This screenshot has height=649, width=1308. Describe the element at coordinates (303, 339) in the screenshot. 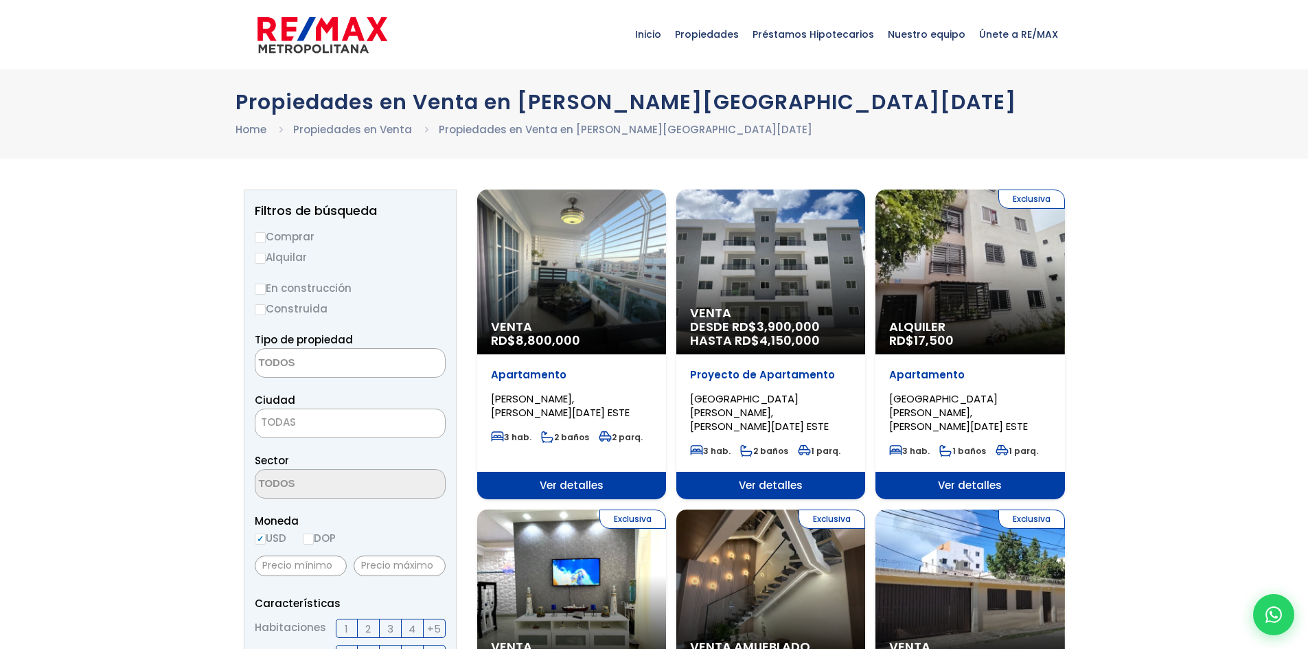

I see `span: Tipo de propiedad` at that location.